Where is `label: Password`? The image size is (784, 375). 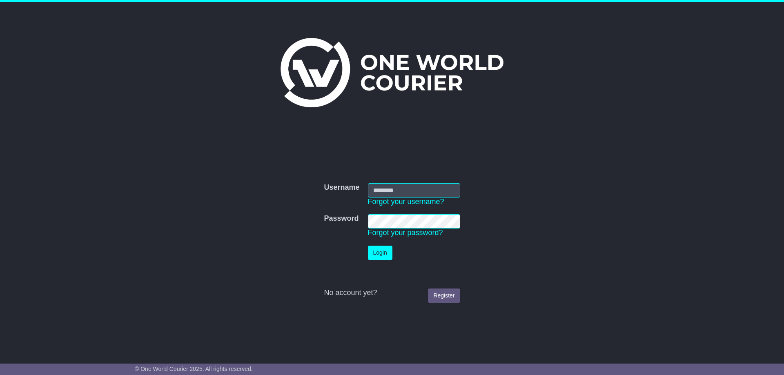
label: Password is located at coordinates (341, 219).